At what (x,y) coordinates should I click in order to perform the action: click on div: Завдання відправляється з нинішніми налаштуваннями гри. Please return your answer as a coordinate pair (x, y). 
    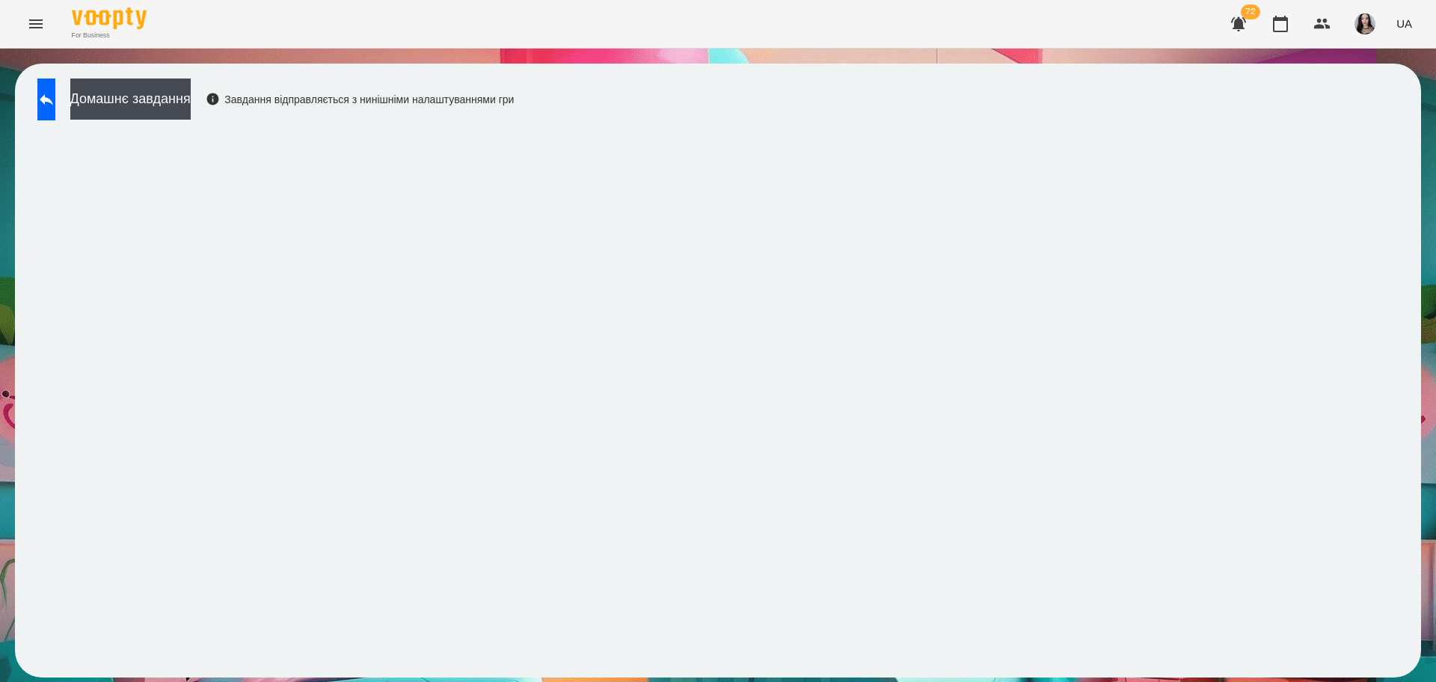
    Looking at the image, I should click on (360, 99).